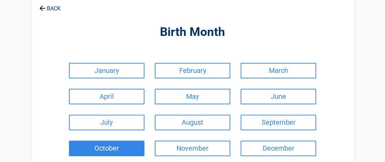 The height and width of the screenshot is (162, 385). I want to click on a: September, so click(278, 122).